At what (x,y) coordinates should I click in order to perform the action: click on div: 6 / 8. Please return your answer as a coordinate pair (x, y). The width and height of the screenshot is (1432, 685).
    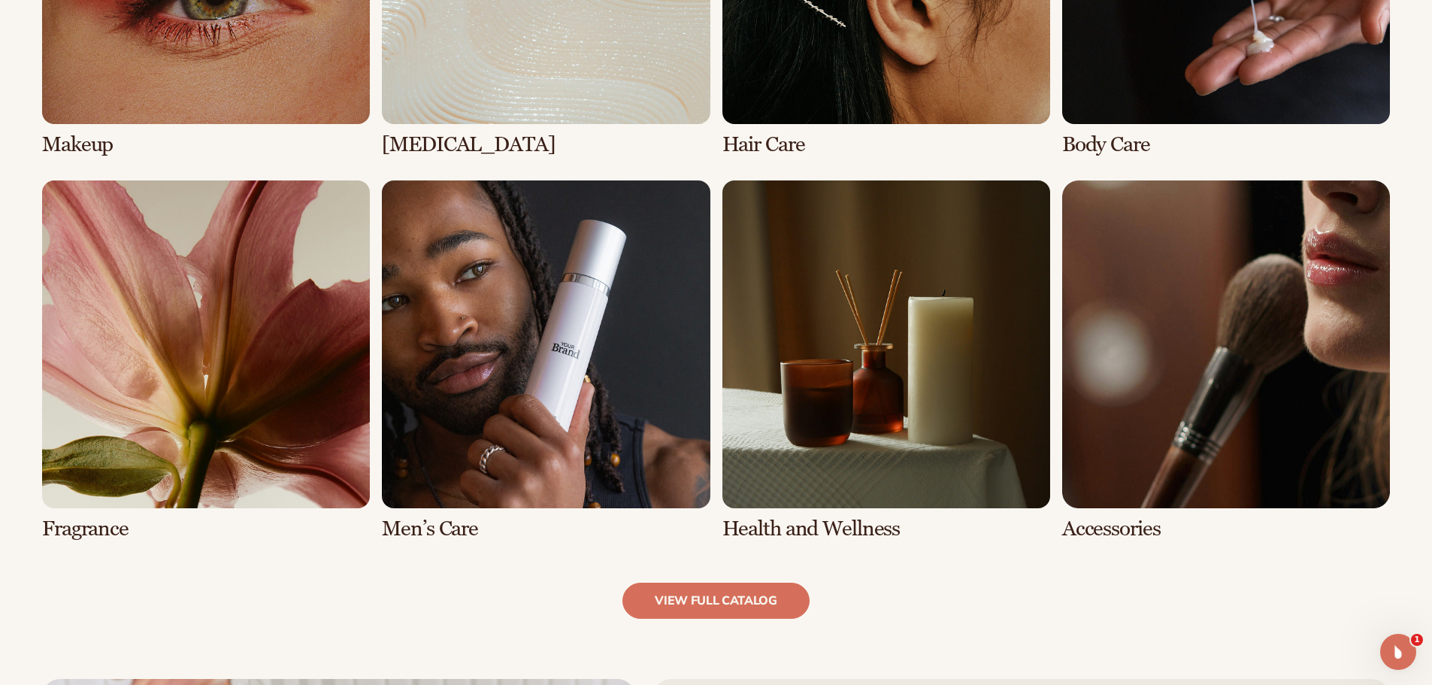
    Looking at the image, I should click on (546, 360).